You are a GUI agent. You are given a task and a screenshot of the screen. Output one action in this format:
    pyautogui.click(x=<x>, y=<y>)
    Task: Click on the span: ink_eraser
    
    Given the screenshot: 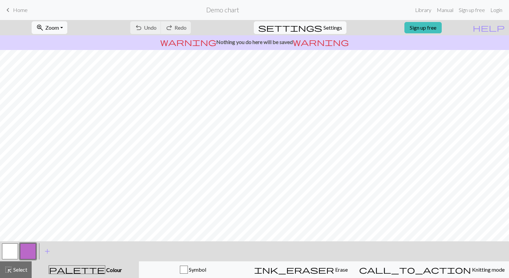 What is the action you would take?
    pyautogui.click(x=294, y=269)
    